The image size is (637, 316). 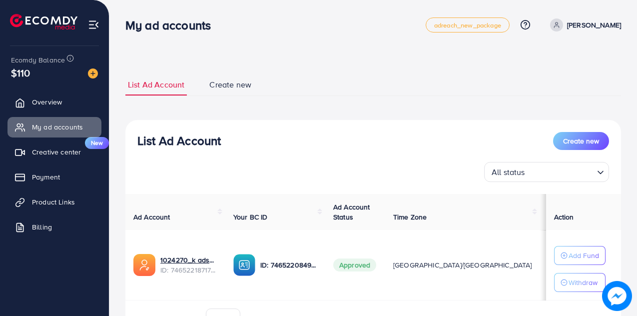 I want to click on span: Product Links, so click(x=53, y=202).